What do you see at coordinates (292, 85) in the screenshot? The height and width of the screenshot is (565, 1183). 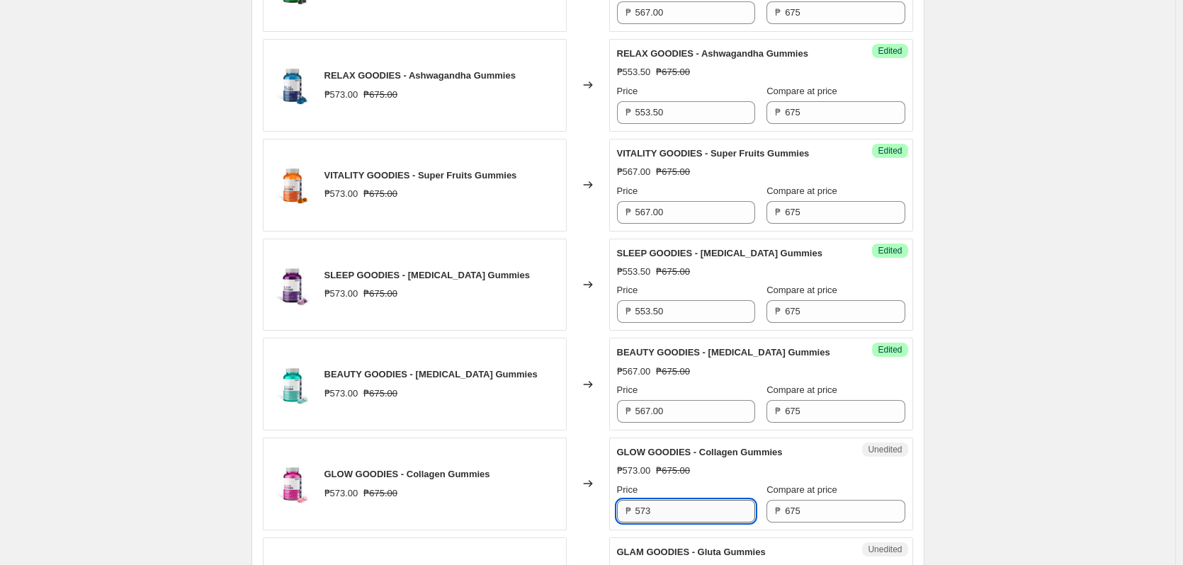 I see `img: PDP_MKT_ASH_1_1200x1200__2_80x.png` at bounding box center [292, 85].